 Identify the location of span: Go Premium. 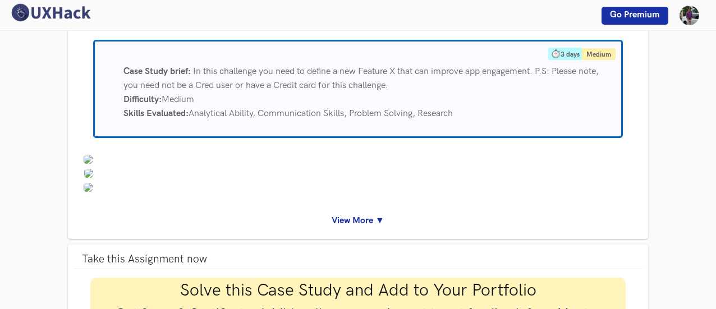
(635, 15).